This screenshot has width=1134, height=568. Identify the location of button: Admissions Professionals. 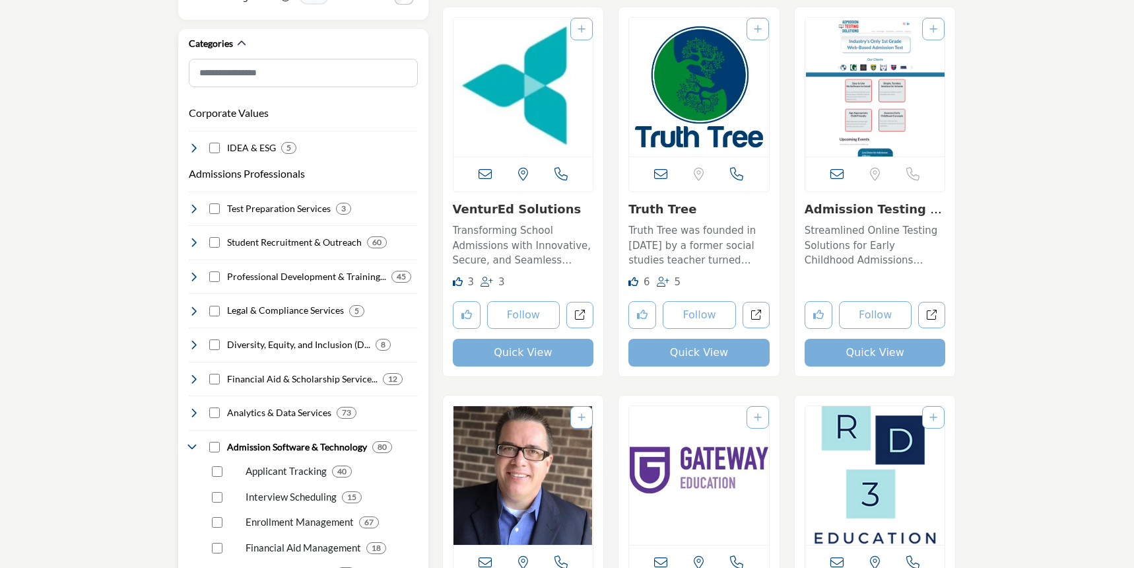
(247, 174).